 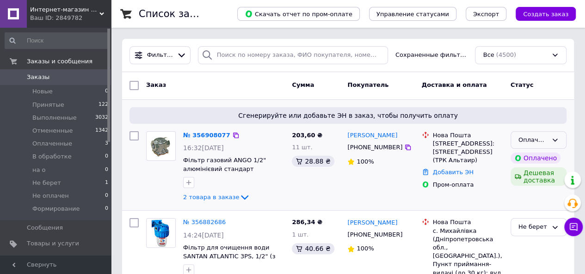 What do you see at coordinates (506, 55) in the screenshot?
I see `span: (4500)` at bounding box center [506, 55].